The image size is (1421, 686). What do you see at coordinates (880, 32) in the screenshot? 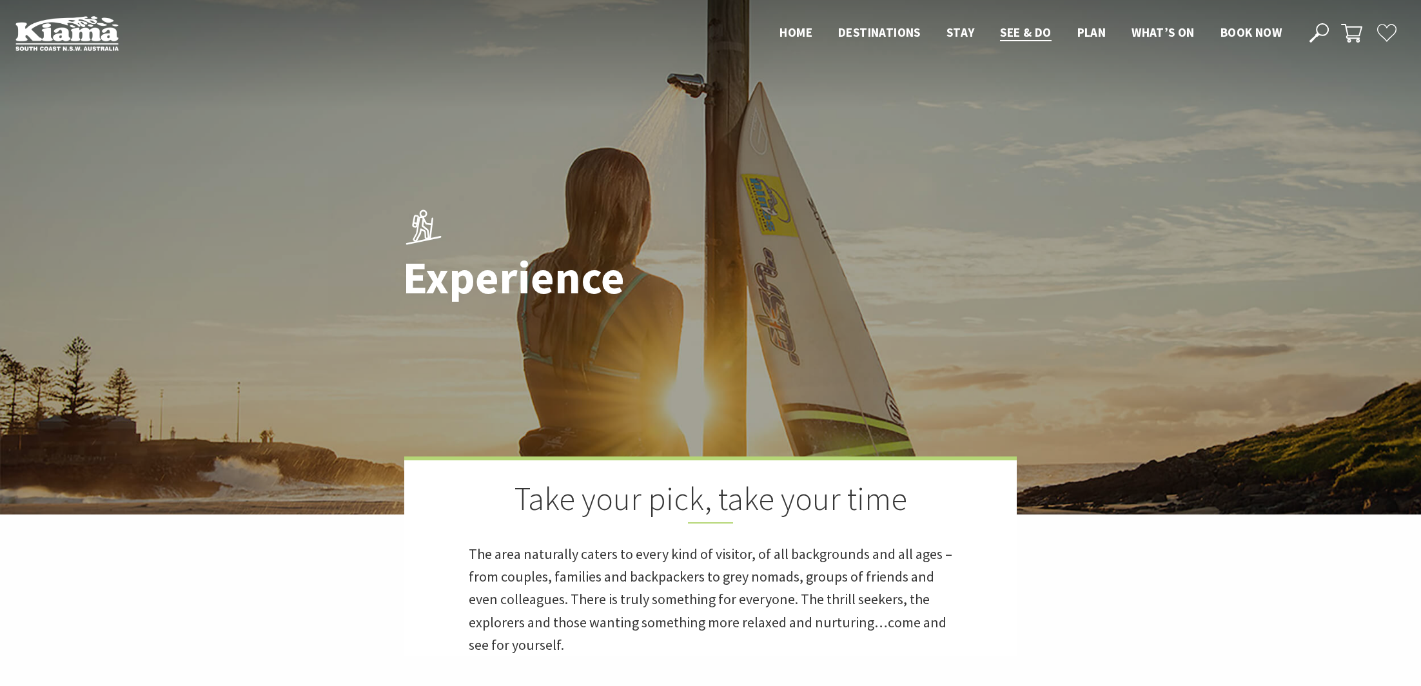
I see `span: Destinations` at bounding box center [880, 32].